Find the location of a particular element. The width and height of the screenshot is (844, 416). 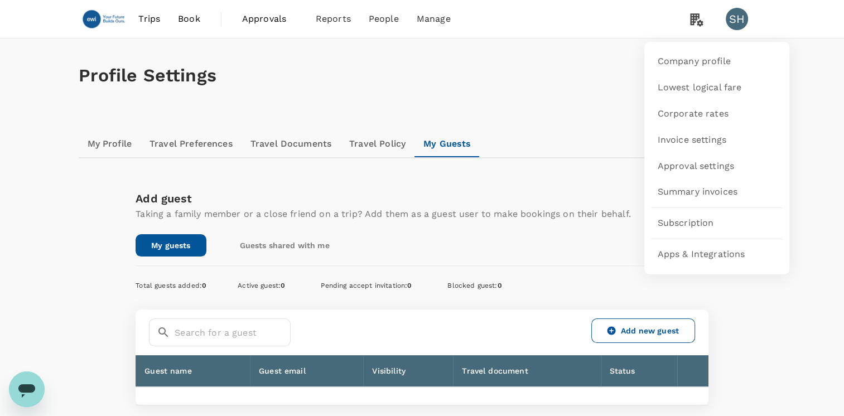

span: Approvals is located at coordinates (270, 19).